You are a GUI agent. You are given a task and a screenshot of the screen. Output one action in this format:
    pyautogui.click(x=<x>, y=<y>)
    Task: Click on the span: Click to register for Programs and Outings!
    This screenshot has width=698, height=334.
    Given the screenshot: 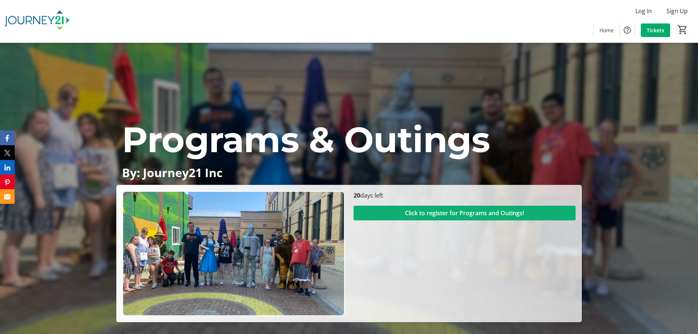 What is the action you would take?
    pyautogui.click(x=464, y=213)
    